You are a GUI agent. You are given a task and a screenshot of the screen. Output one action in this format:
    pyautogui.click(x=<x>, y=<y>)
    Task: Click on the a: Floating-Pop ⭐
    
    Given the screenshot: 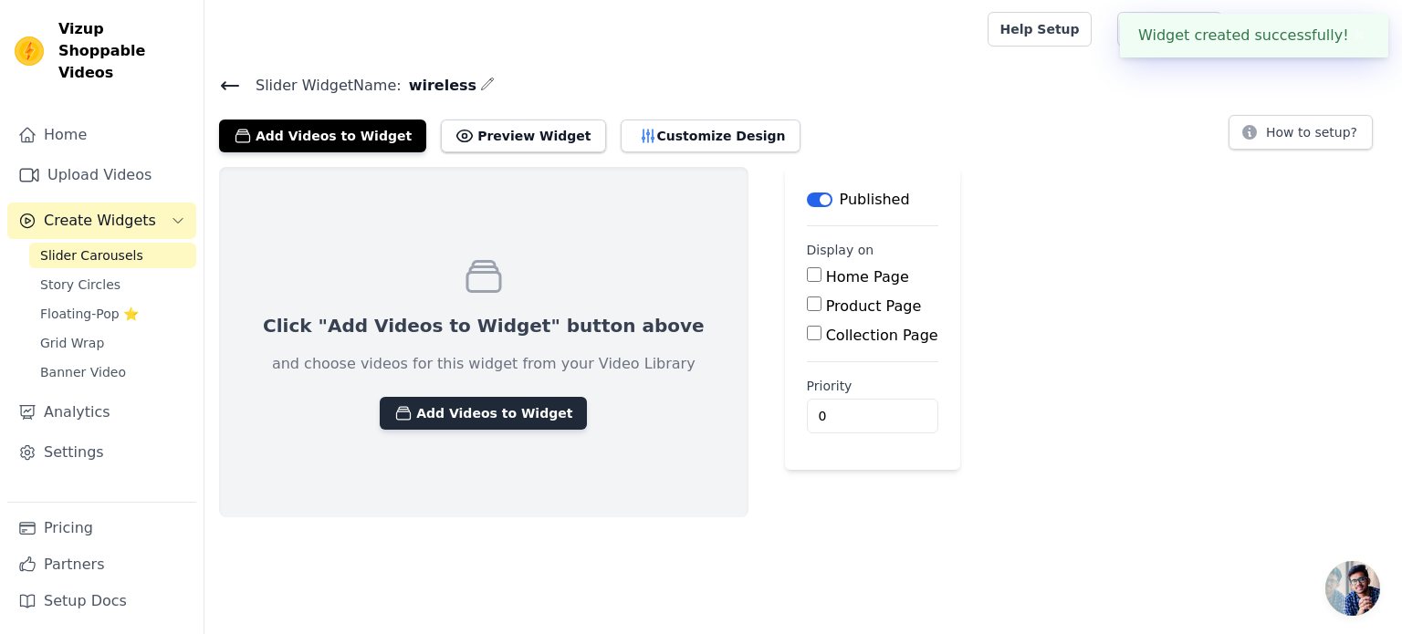 What is the action you would take?
    pyautogui.click(x=112, y=314)
    